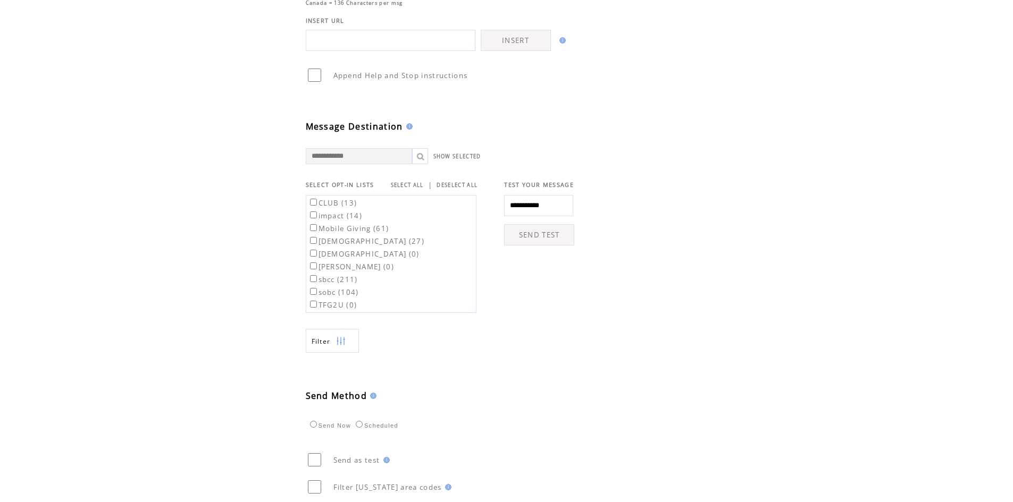 The width and height of the screenshot is (1013, 502). Describe the element at coordinates (457, 185) in the screenshot. I see `a: DESELECT ALL` at that location.